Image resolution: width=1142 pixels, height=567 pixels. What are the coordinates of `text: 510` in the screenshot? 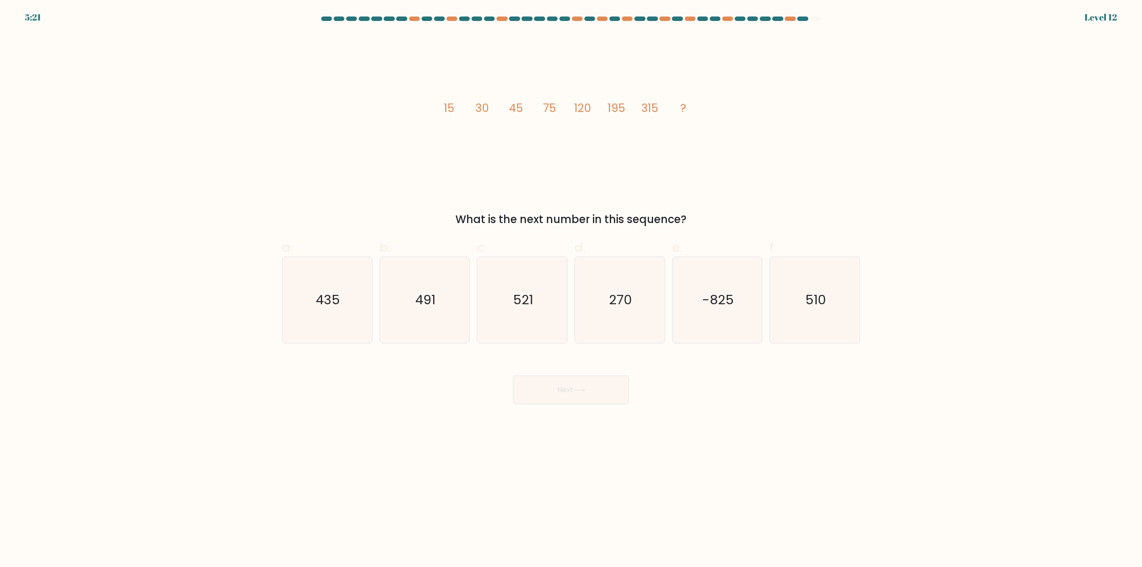 It's located at (816, 300).